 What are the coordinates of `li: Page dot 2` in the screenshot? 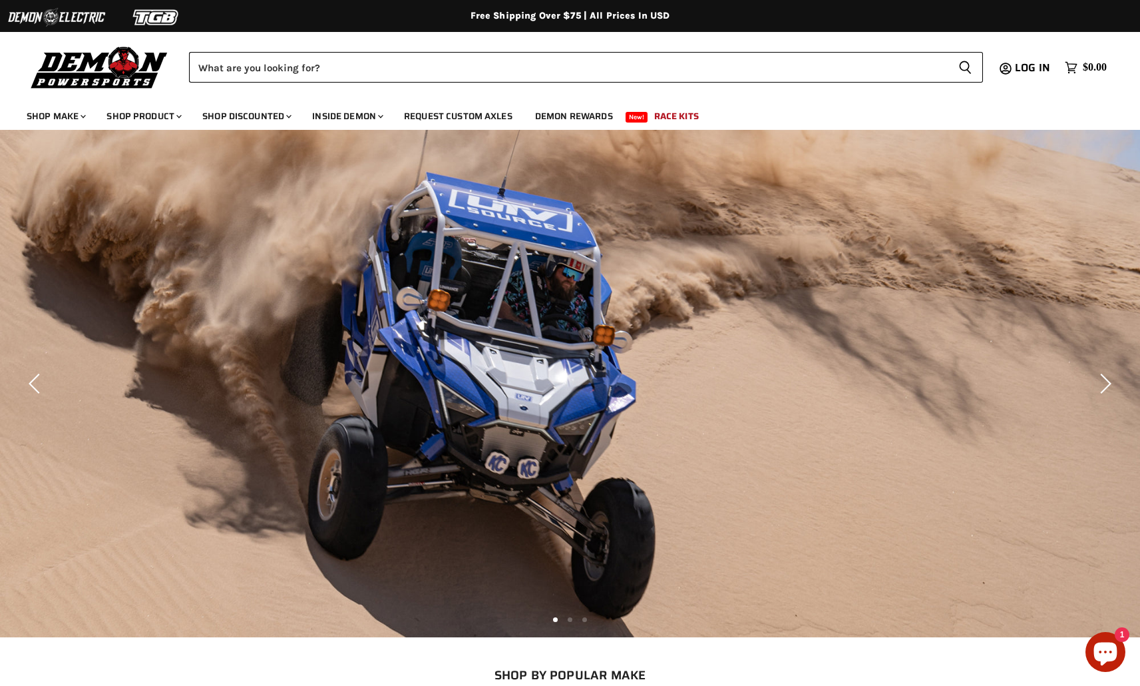 It's located at (570, 619).